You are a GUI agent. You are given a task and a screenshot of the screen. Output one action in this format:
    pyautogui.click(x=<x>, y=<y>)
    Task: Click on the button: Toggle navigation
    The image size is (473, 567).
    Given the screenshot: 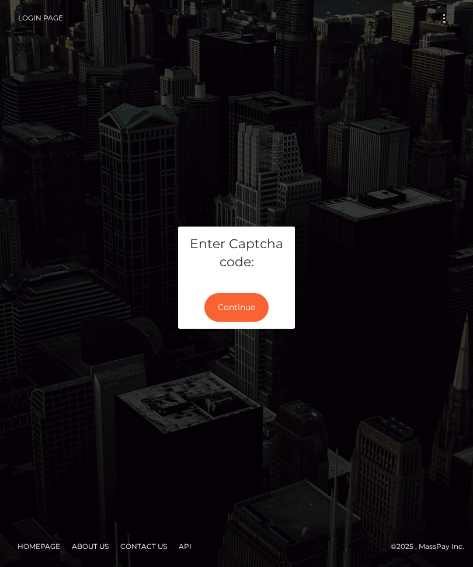 What is the action you would take?
    pyautogui.click(x=444, y=18)
    